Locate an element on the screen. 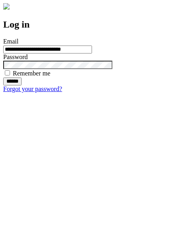 Image resolution: width=180 pixels, height=238 pixels. label: Remember me is located at coordinates (32, 73).